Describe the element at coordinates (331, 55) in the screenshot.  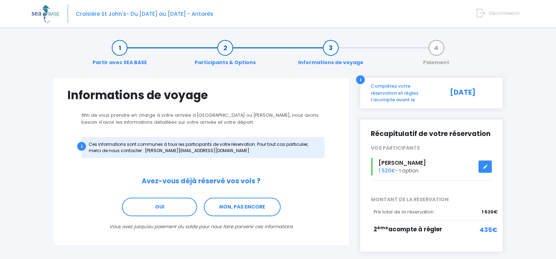
I see `a: Informations de voyage` at that location.